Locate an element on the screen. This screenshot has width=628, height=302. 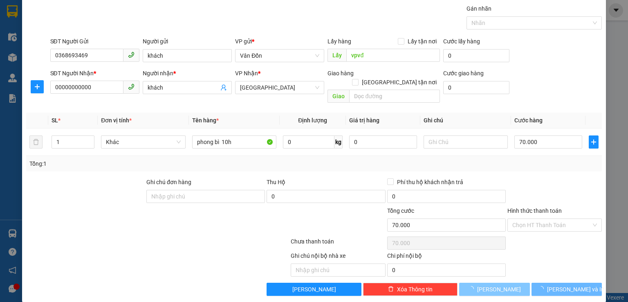
input: Ghi Chú is located at coordinates (465, 142).